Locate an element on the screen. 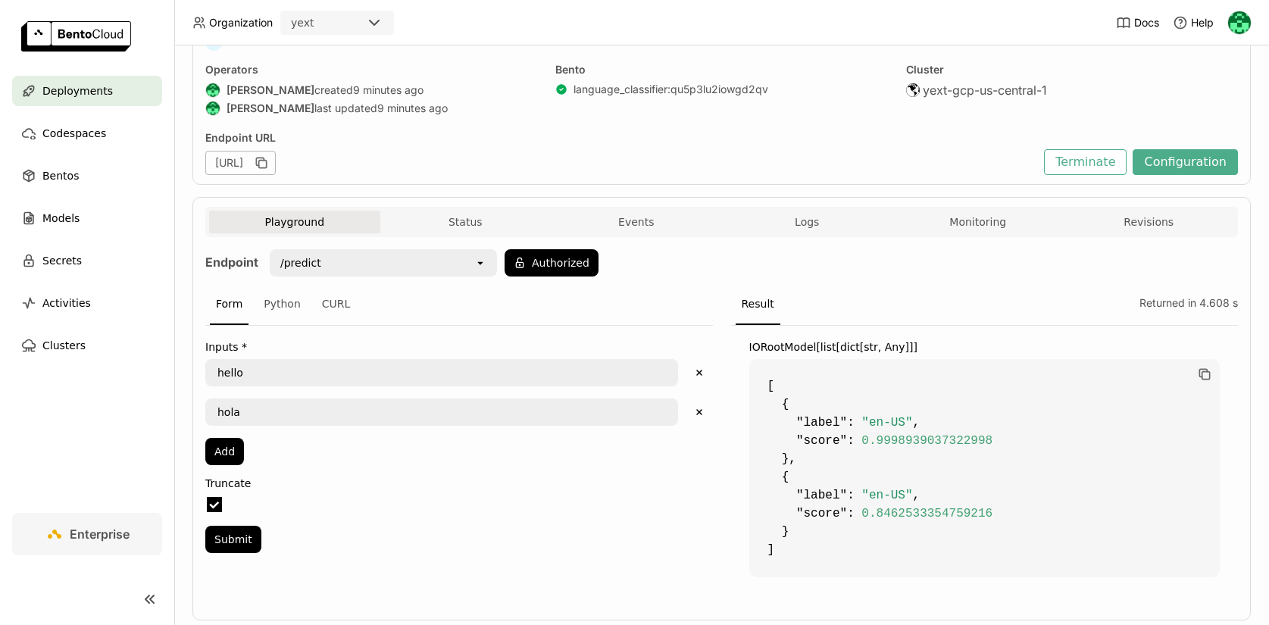 The width and height of the screenshot is (1269, 625). label: Truncate is located at coordinates (459, 484).